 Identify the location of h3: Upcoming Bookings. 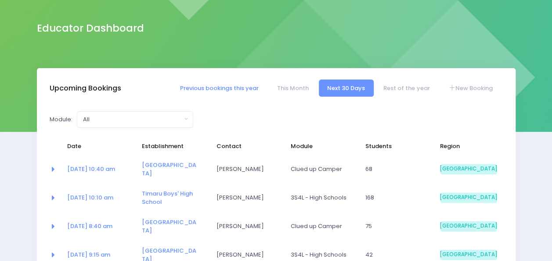
(85, 88).